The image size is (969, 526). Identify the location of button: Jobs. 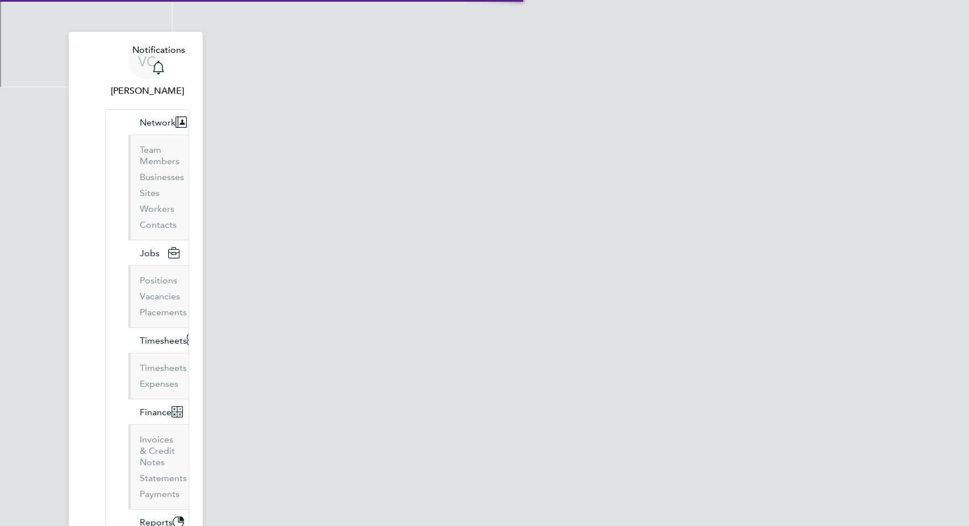
(158, 253).